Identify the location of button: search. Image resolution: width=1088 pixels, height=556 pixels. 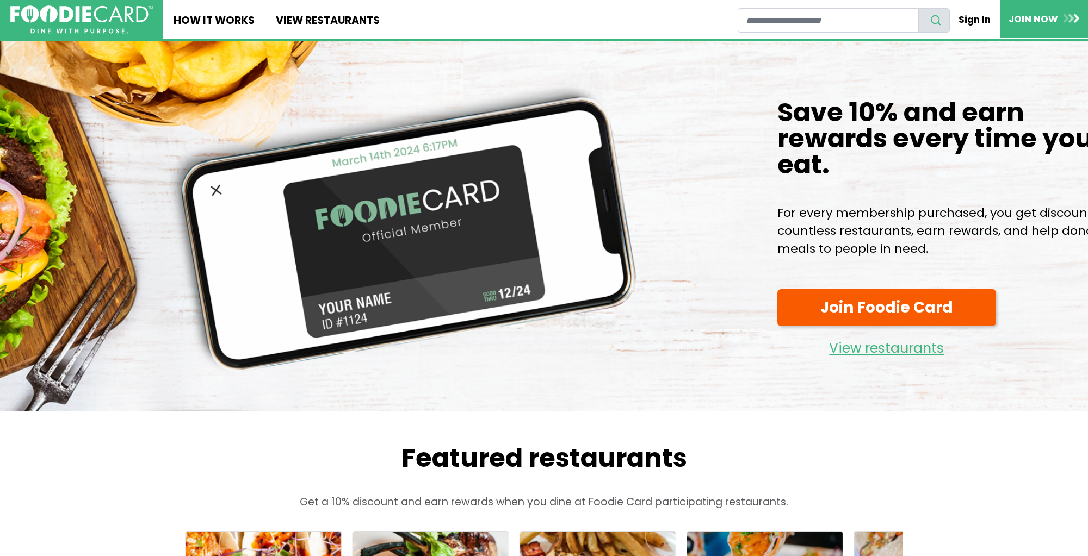
(934, 20).